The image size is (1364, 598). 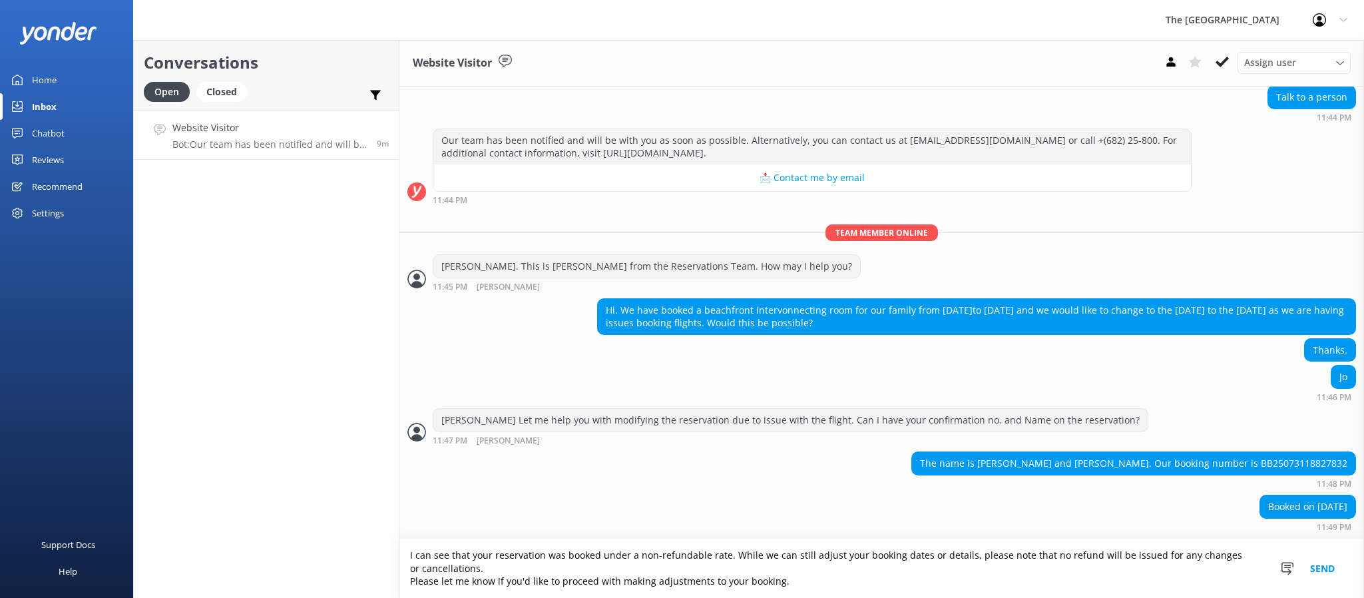 What do you see at coordinates (1334, 527) in the screenshot?
I see `strong: 11:49 PM` at bounding box center [1334, 527].